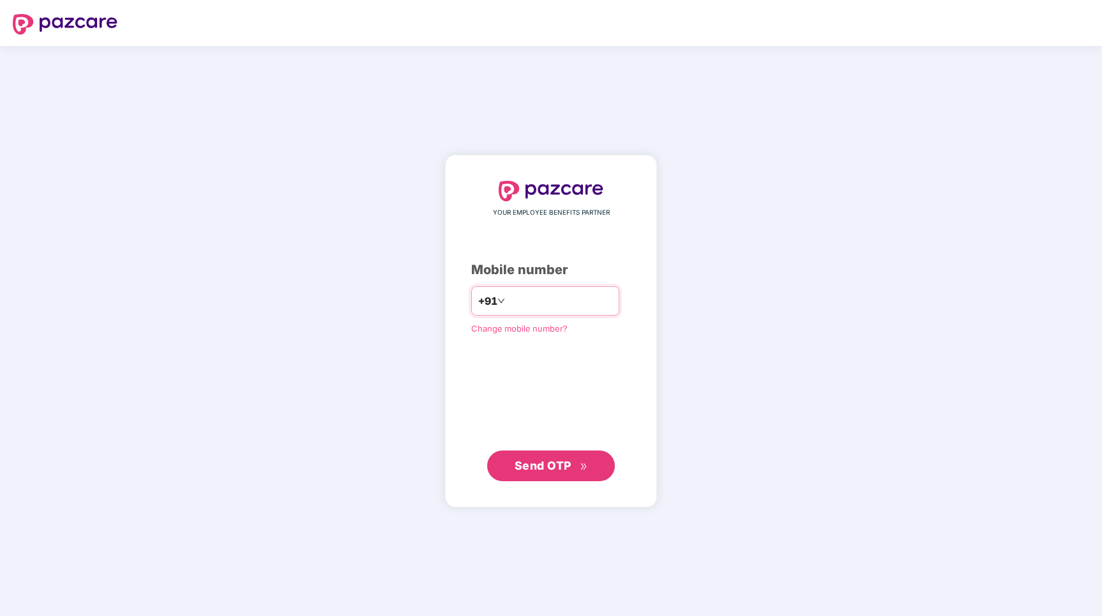 Image resolution: width=1102 pixels, height=616 pixels. What do you see at coordinates (551, 466) in the screenshot?
I see `button: Send OTPdouble-right` at bounding box center [551, 466].